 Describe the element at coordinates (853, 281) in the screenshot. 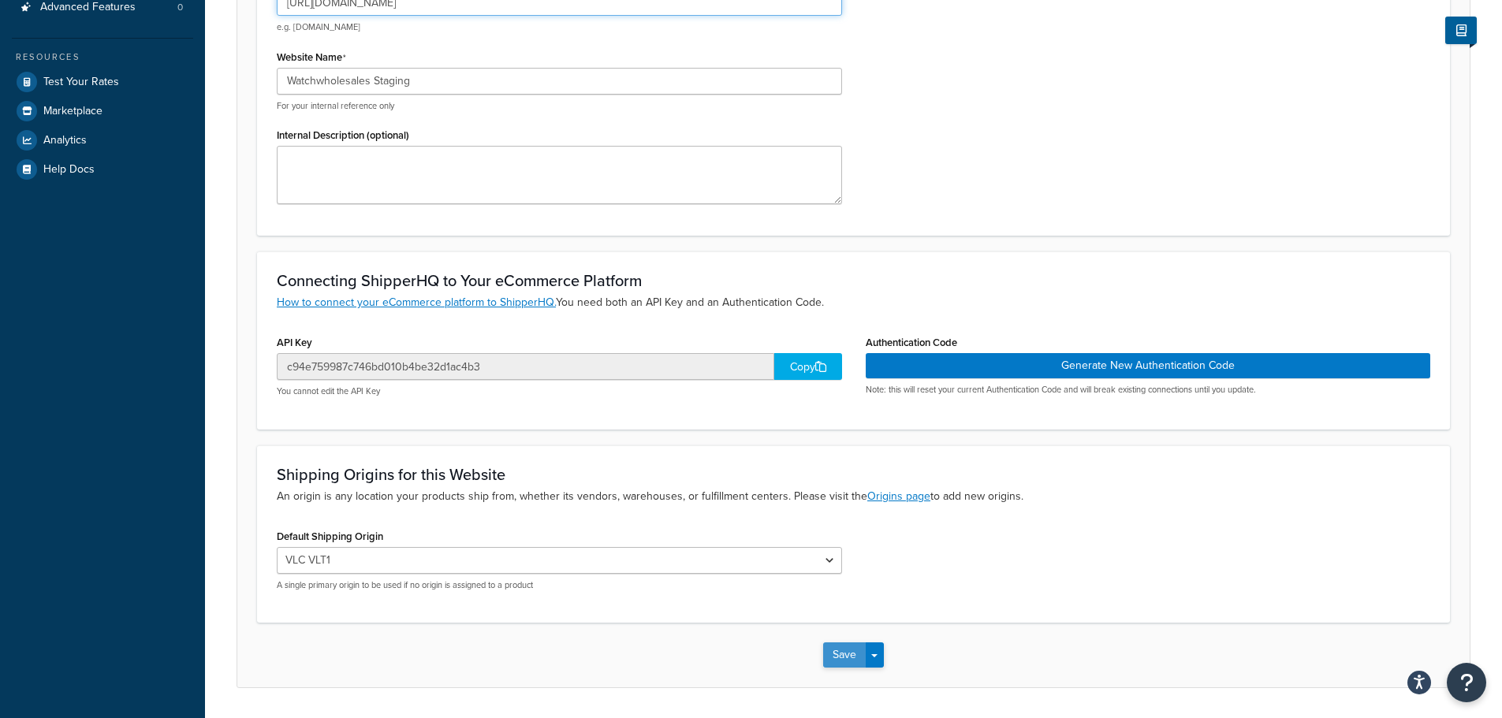

I see `h3: Connecting ShipperHQ to Your eCommerce Platform` at that location.